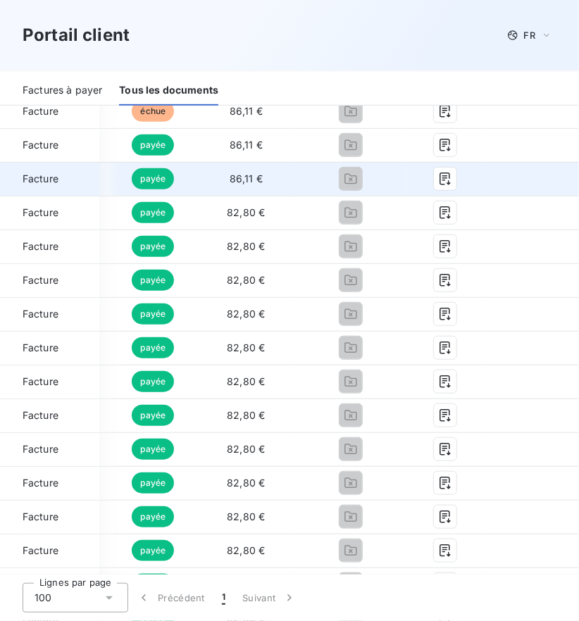 The image size is (579, 621). What do you see at coordinates (153, 111) in the screenshot?
I see `span: échue` at bounding box center [153, 111].